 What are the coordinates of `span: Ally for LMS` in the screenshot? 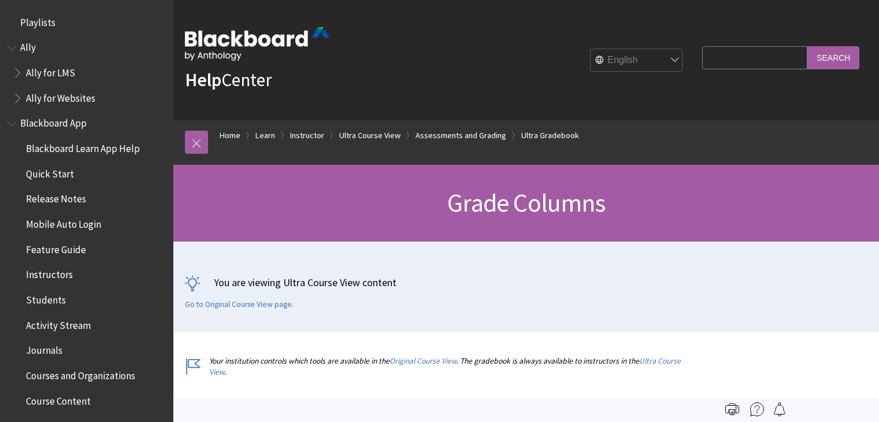 It's located at (50, 71).